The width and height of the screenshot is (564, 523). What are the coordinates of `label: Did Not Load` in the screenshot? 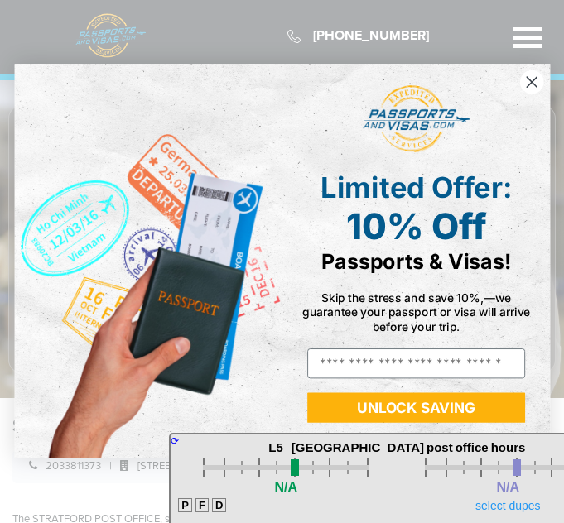 It's located at (218, 505).